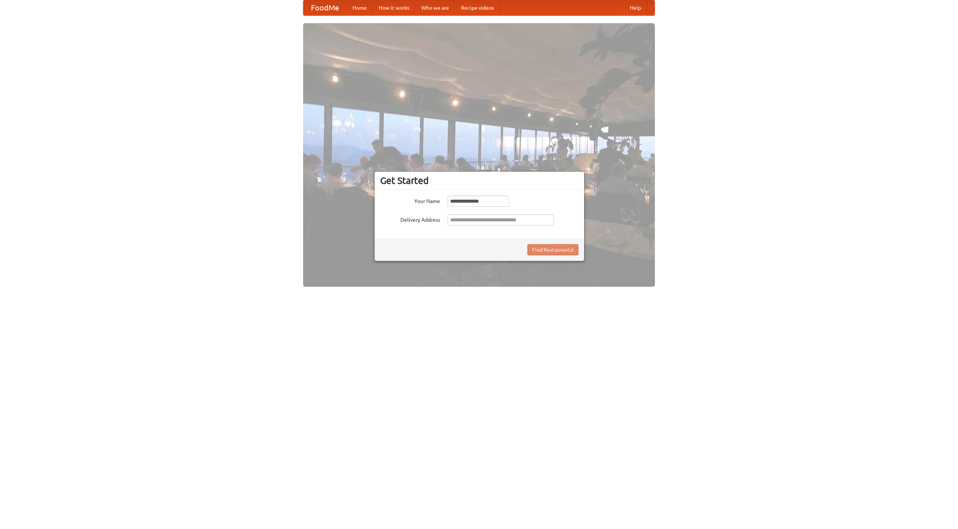  I want to click on a: Who we are, so click(435, 8).